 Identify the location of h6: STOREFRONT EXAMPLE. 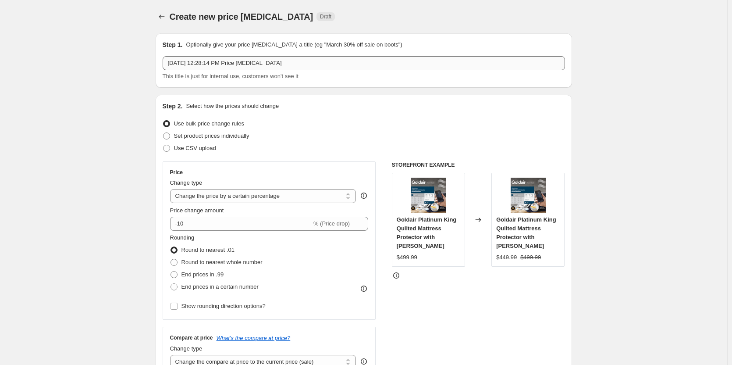
(478, 165).